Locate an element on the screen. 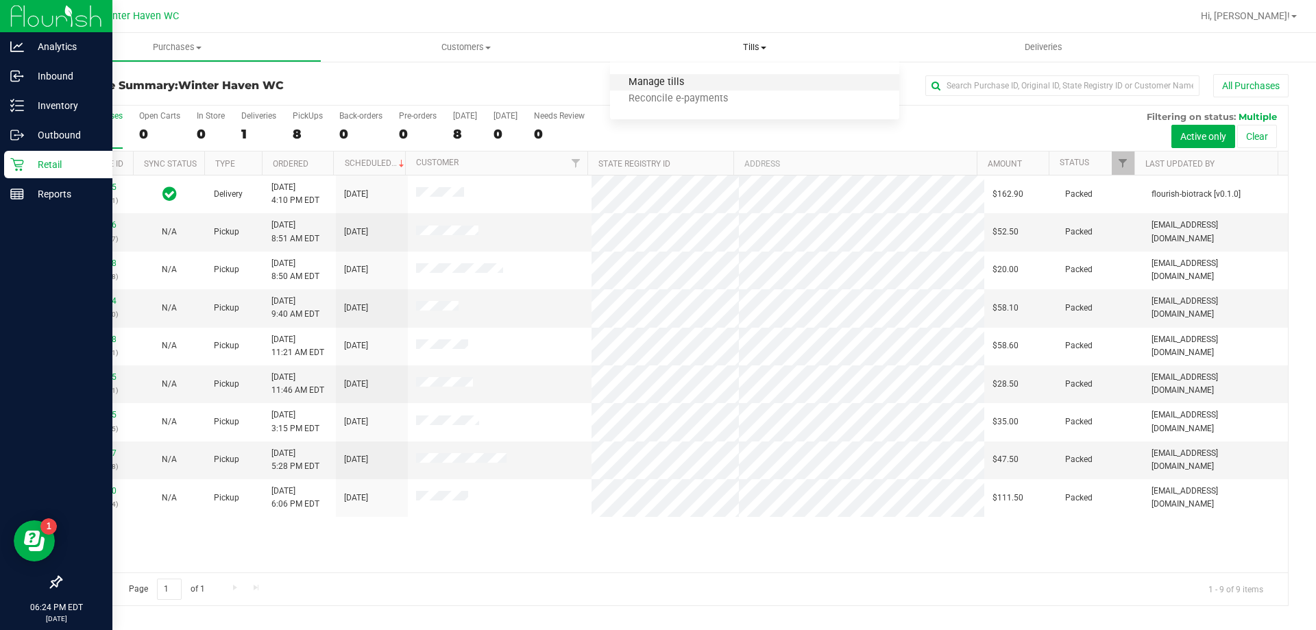  span: $47.50 is located at coordinates (1006, 459).